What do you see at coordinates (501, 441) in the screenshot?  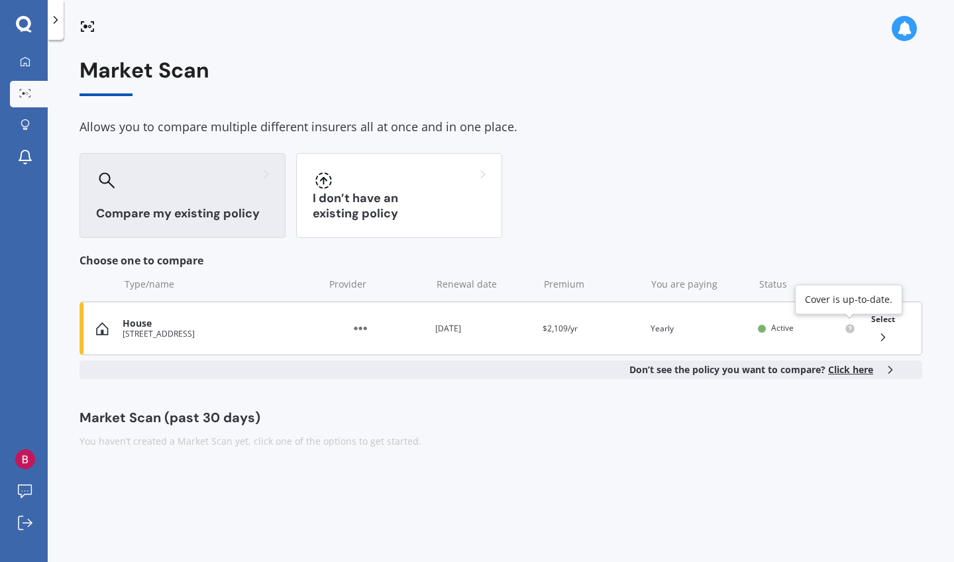 I see `div: You haven’t created a Market Scan yet, click one of the options to get started.` at bounding box center [501, 441].